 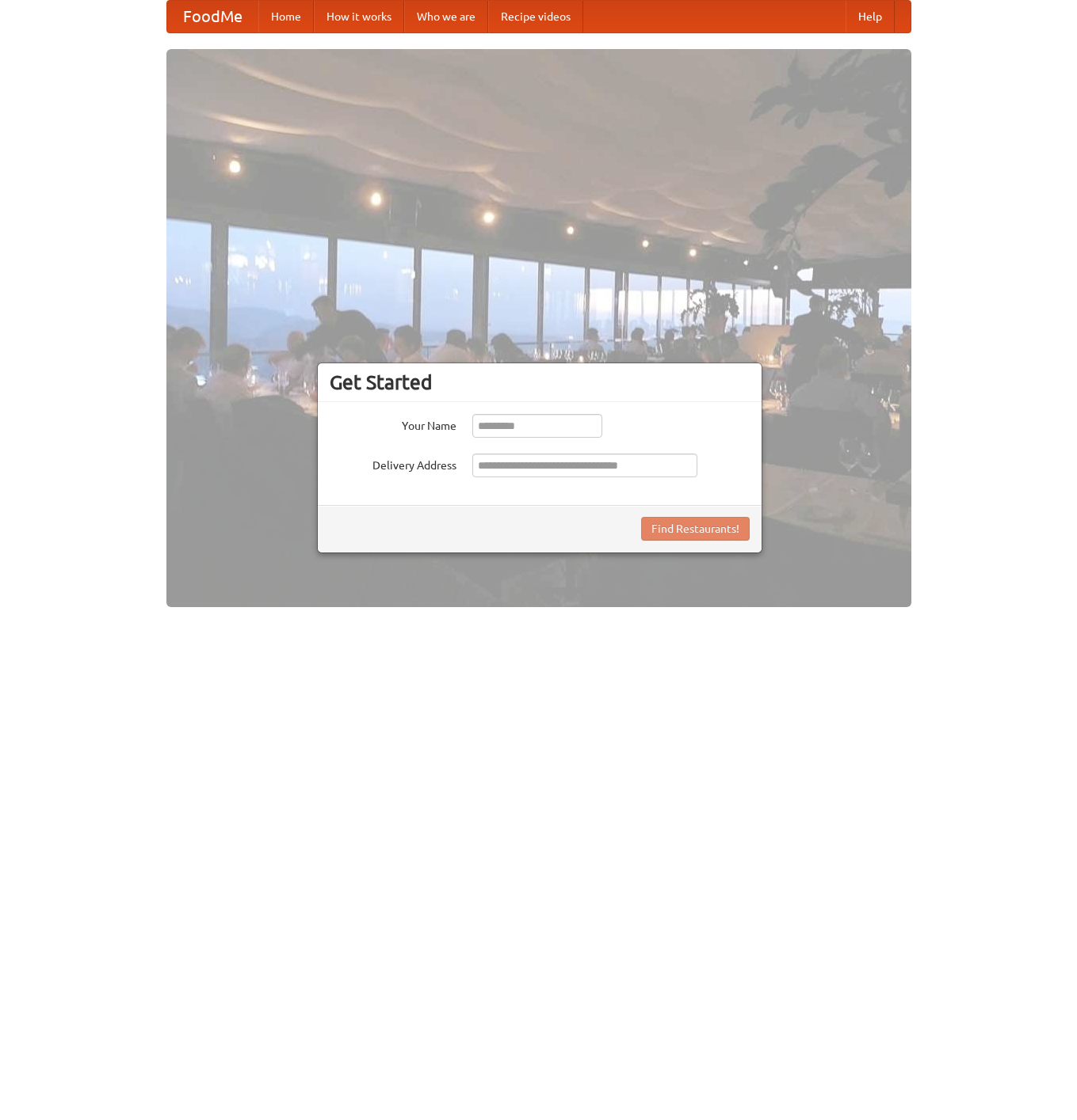 I want to click on a: Who we are, so click(x=446, y=16).